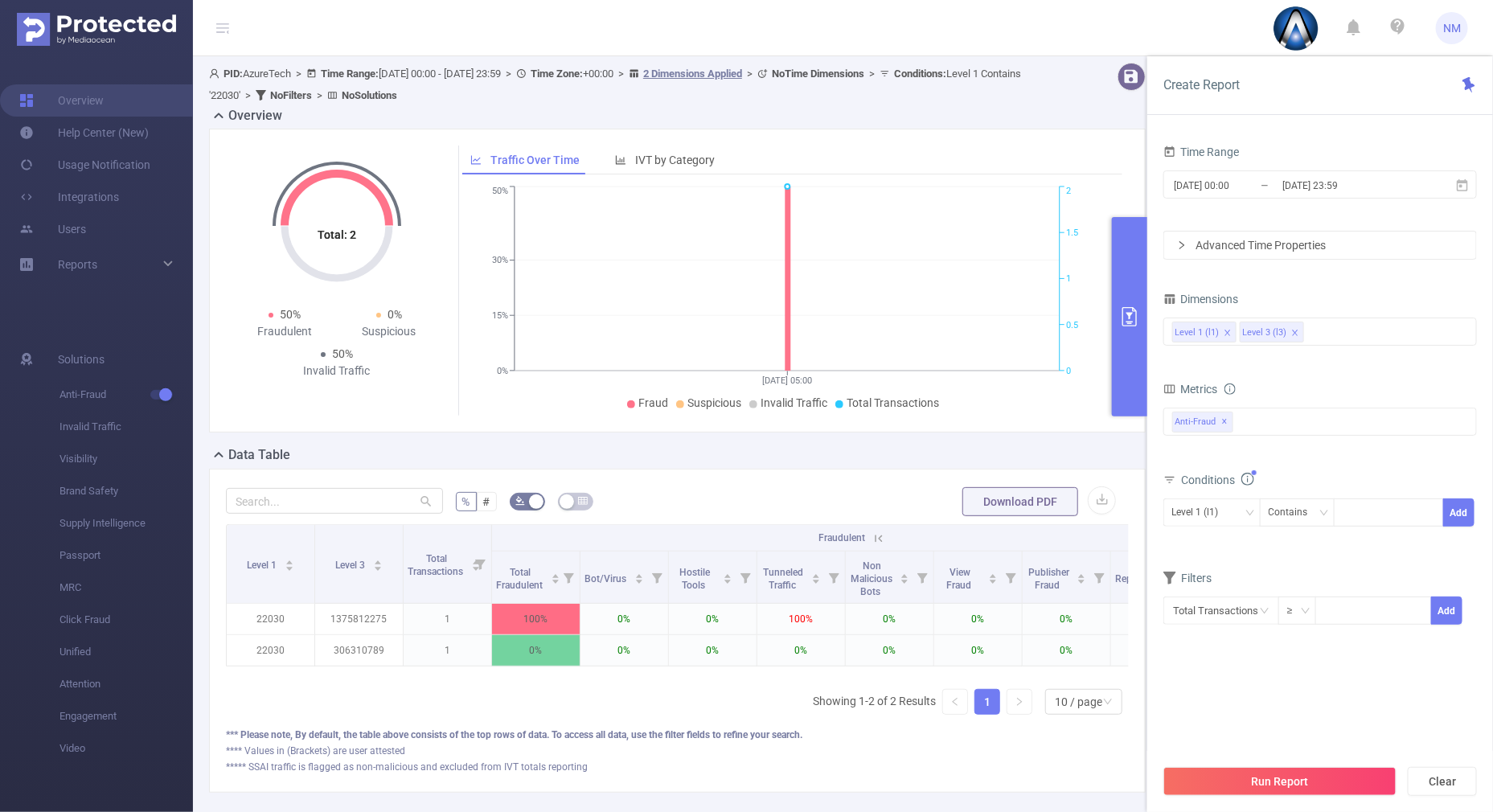 The image size is (1493, 812). Describe the element at coordinates (621, 160) in the screenshot. I see `i: icon: bar-chart` at that location.